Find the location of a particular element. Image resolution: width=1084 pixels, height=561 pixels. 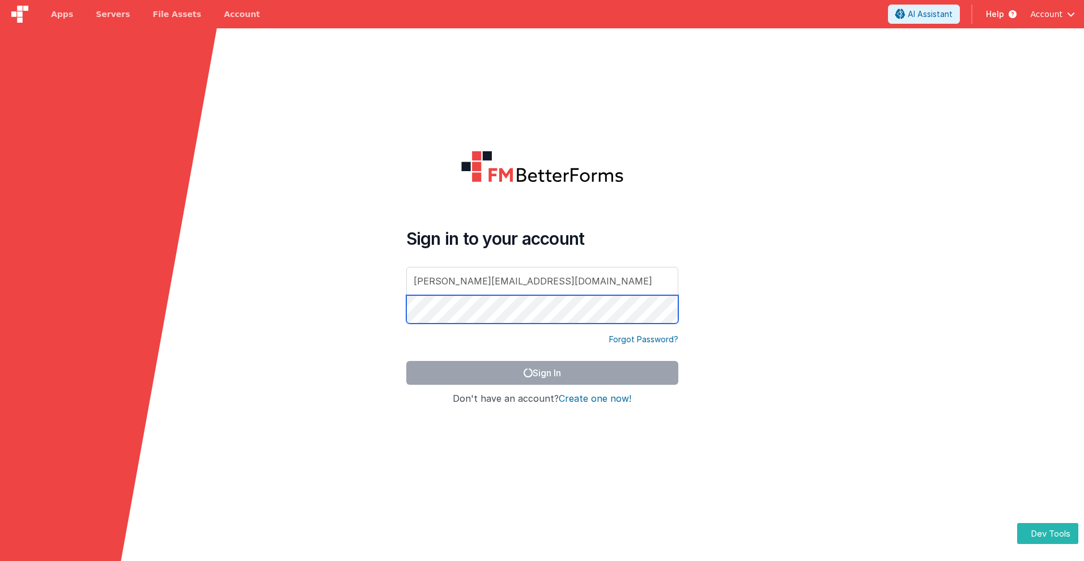

span: AI Assistant is located at coordinates (930, 14).